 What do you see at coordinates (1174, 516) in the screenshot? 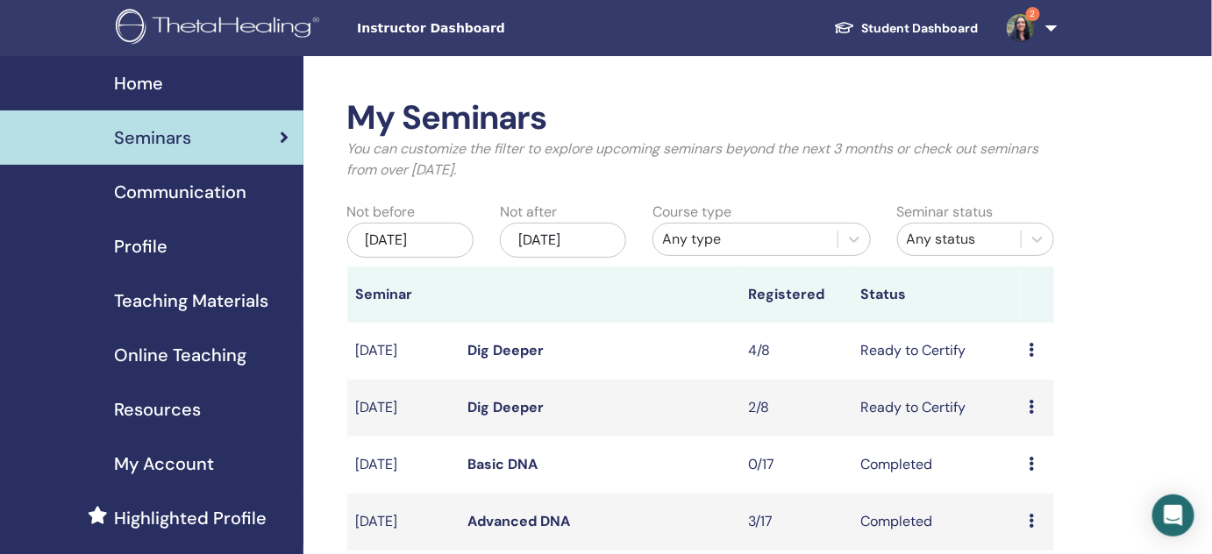
I see `div: Open Intercom Messenger` at bounding box center [1174, 516].